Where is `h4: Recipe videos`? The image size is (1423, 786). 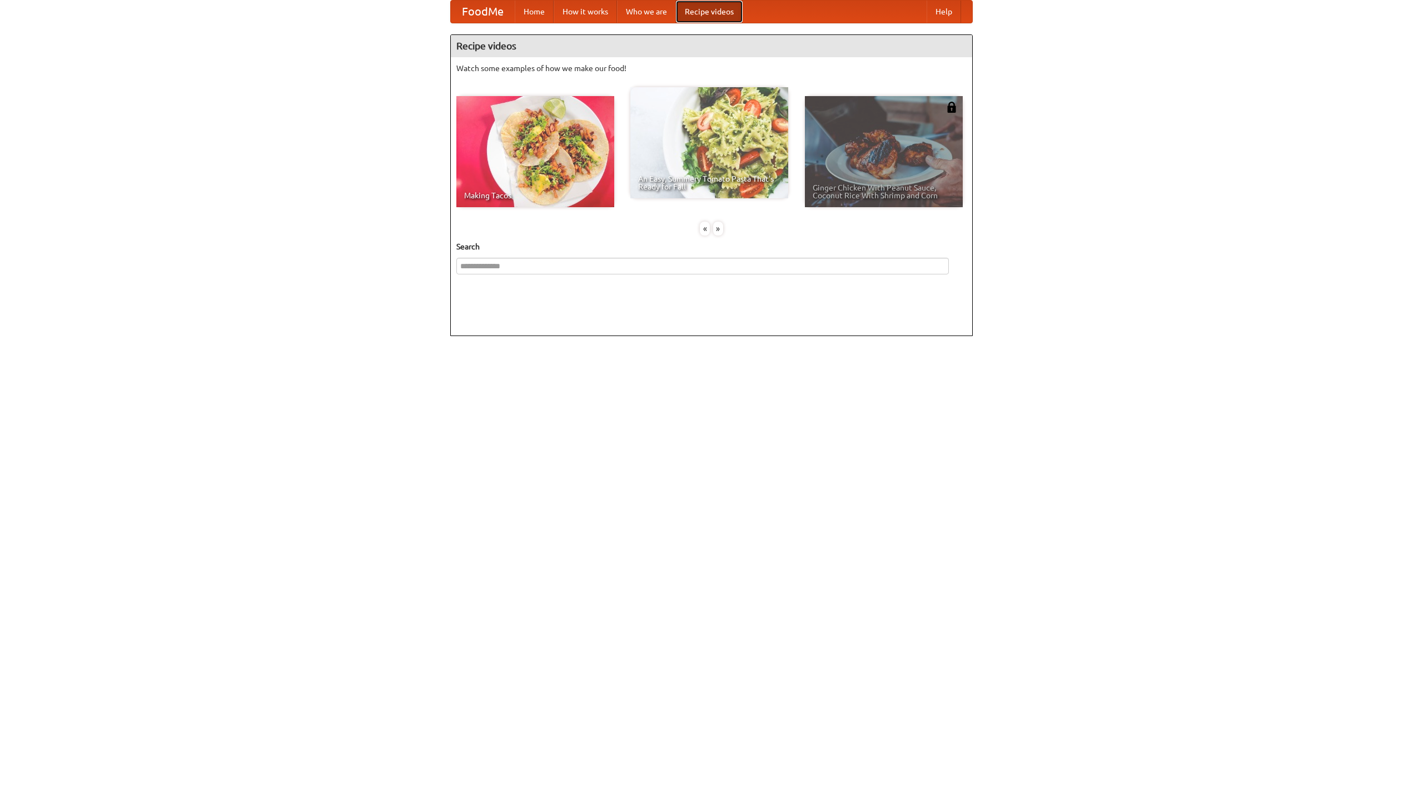
h4: Recipe videos is located at coordinates (711, 46).